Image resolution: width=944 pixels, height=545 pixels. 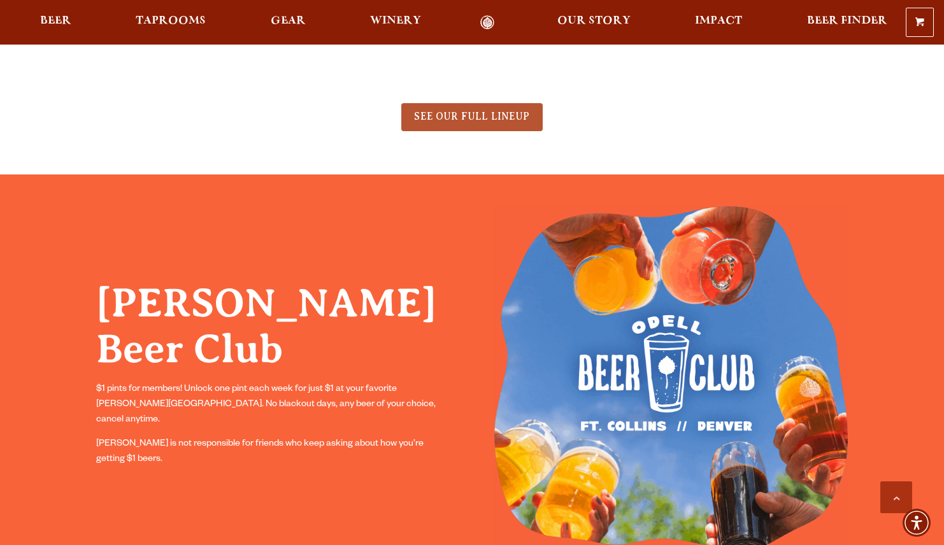 I want to click on span: Gear, so click(x=288, y=21).